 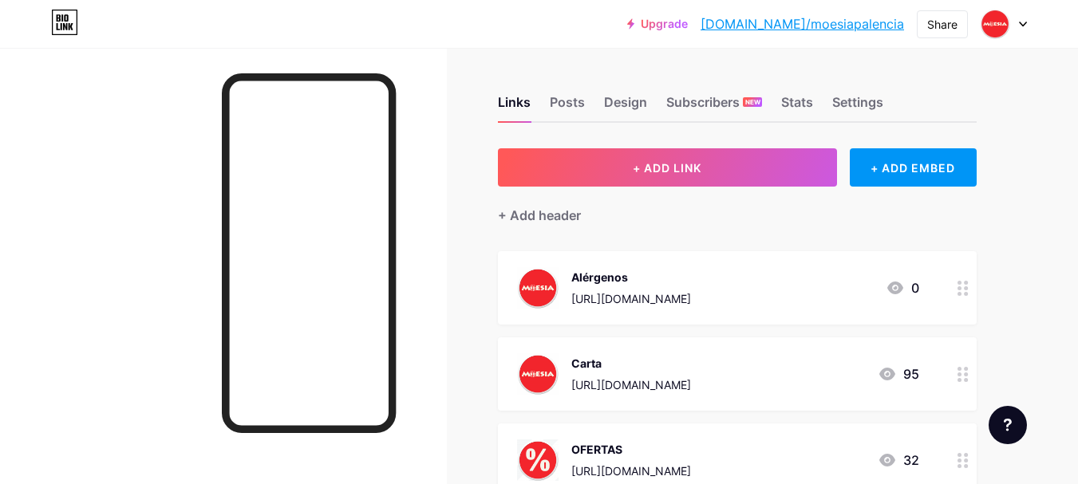 I want to click on div: Stats, so click(x=797, y=107).